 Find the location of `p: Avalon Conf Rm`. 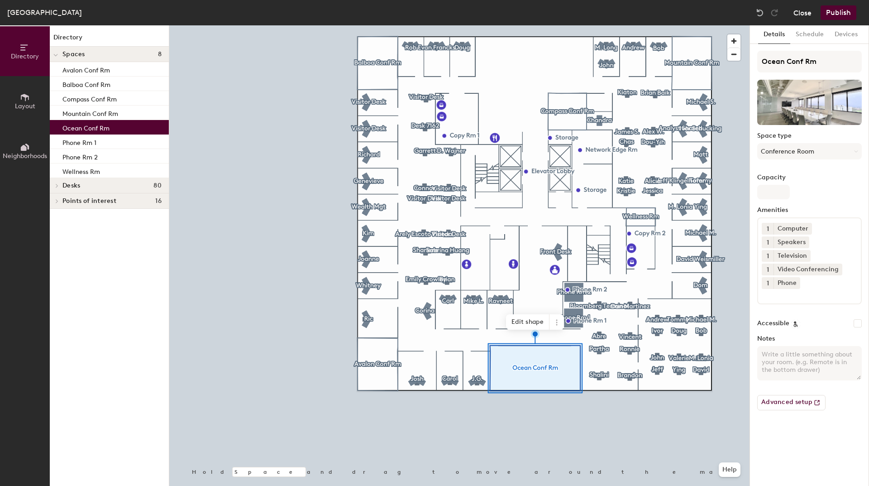

p: Avalon Conf Rm is located at coordinates (86, 69).